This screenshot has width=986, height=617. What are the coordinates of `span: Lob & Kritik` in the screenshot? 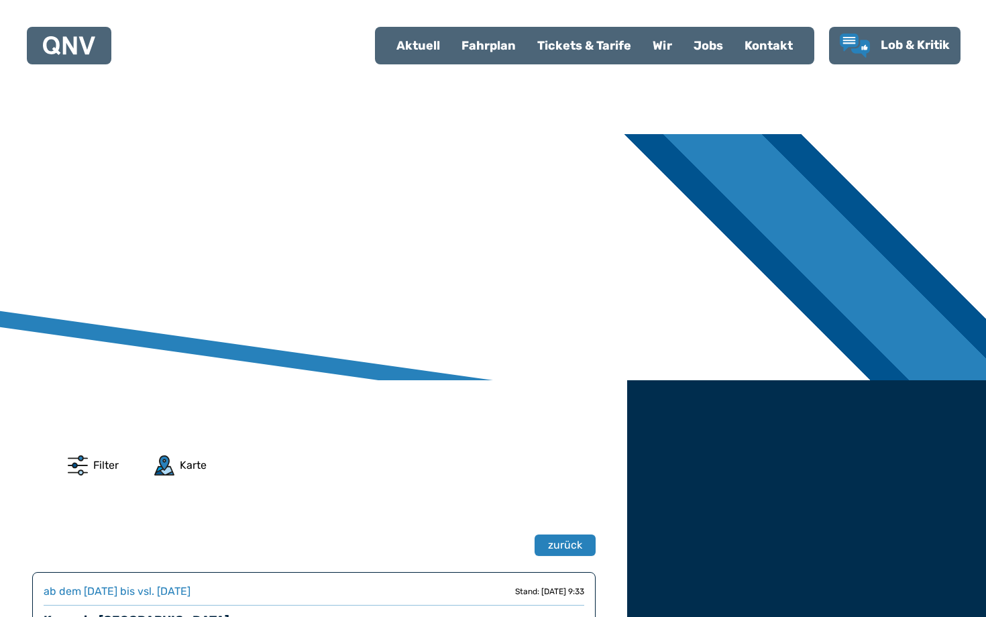 It's located at (915, 45).